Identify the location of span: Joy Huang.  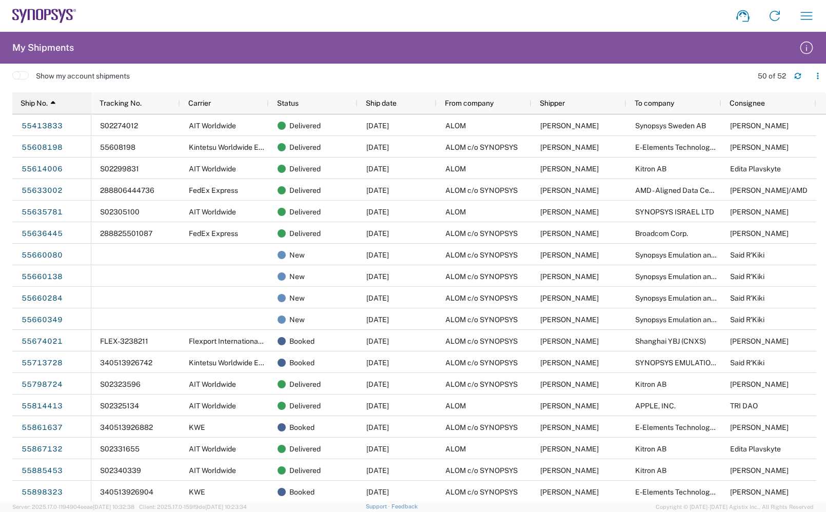
(759, 147).